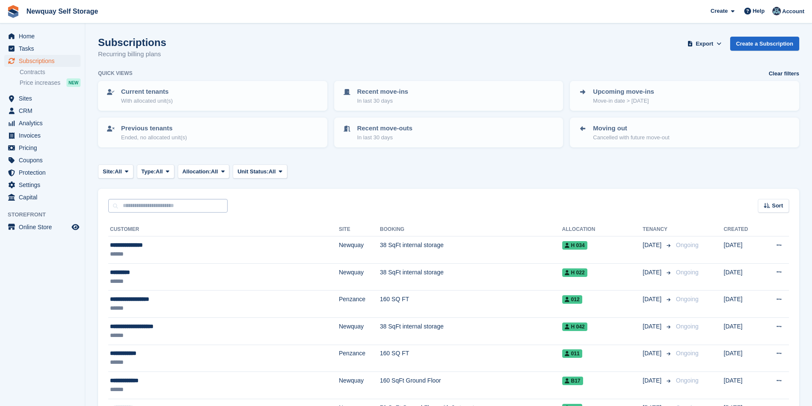 The height and width of the screenshot is (406, 812). Describe the element at coordinates (62, 11) in the screenshot. I see `a: Newquay Self Storage` at that location.